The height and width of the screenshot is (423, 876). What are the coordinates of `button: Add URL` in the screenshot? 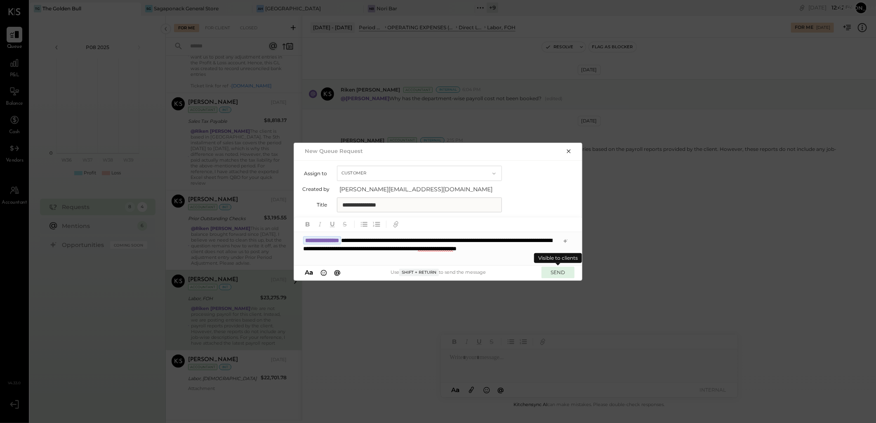 It's located at (396, 224).